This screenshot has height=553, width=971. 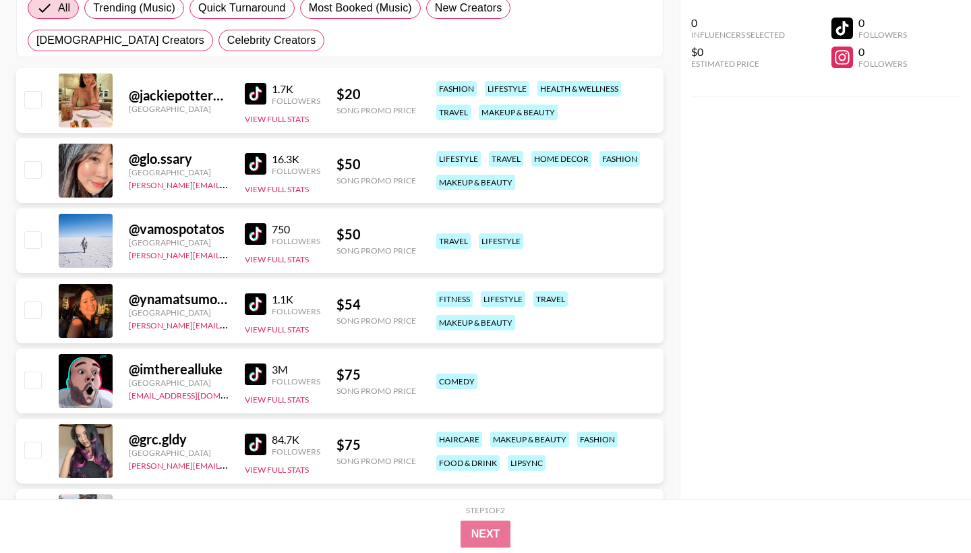 What do you see at coordinates (179, 439) in the screenshot?
I see `div: @ grc.gldy` at bounding box center [179, 439].